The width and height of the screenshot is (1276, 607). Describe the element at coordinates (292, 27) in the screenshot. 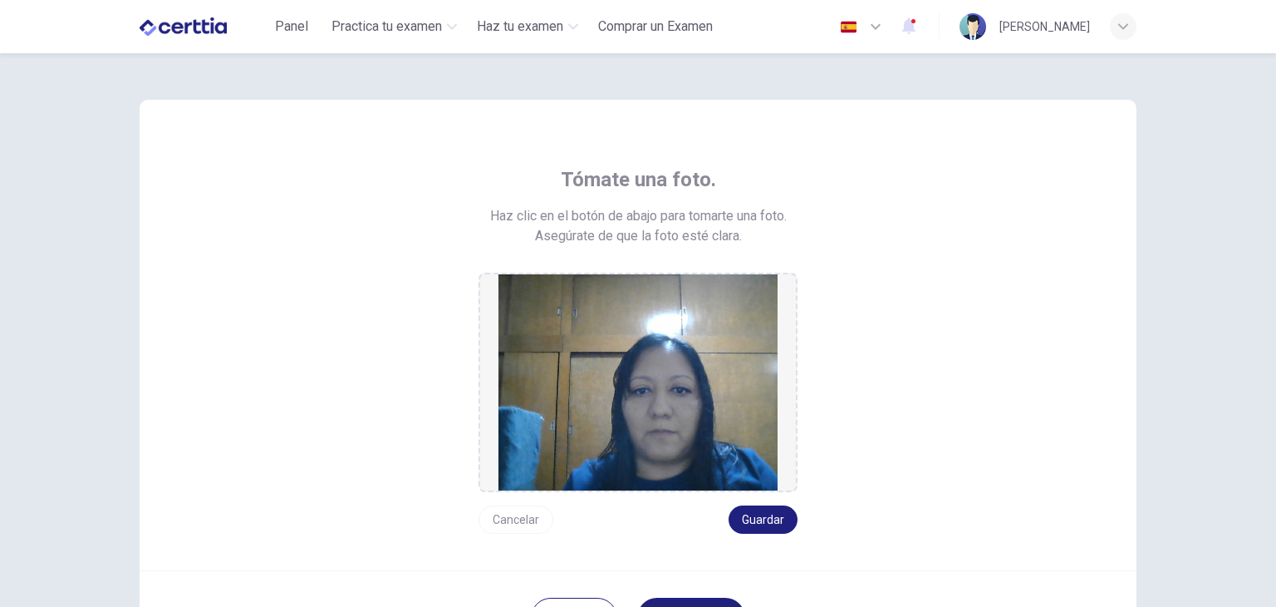

I see `span: Panel` at that location.